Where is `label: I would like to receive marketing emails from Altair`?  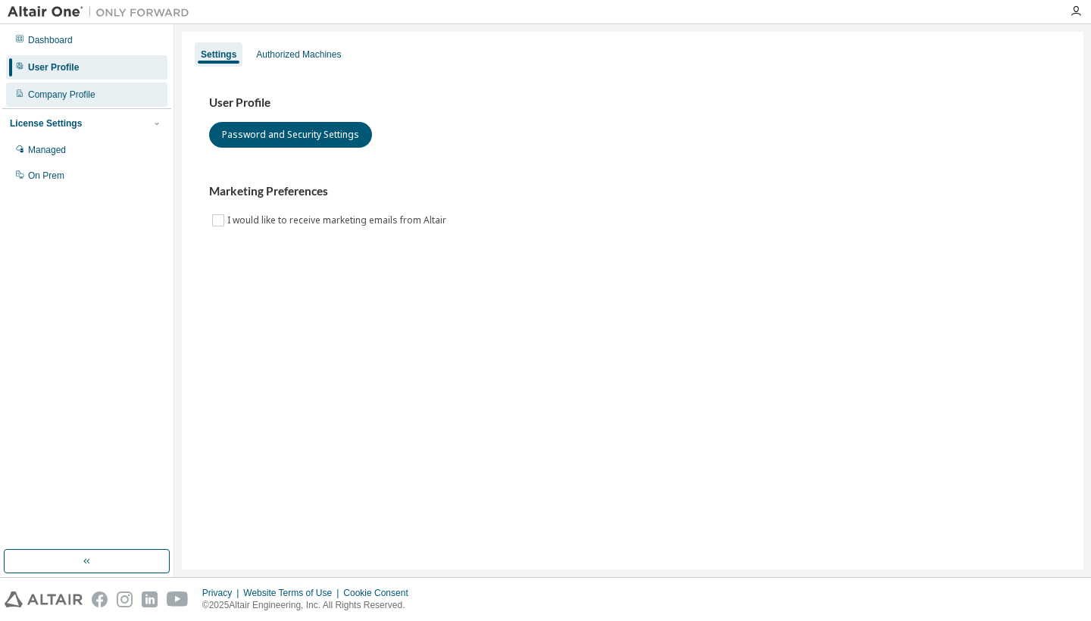 label: I would like to receive marketing emails from Altair is located at coordinates (338, 221).